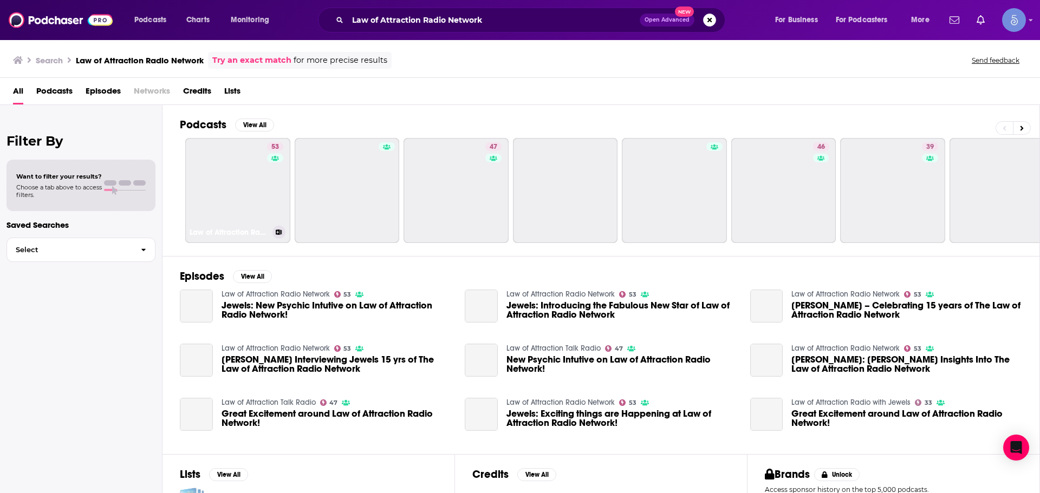 The height and width of the screenshot is (493, 1040). What do you see at coordinates (493, 20) in the screenshot?
I see `input: Search podcasts, credits, & more...` at bounding box center [493, 20].